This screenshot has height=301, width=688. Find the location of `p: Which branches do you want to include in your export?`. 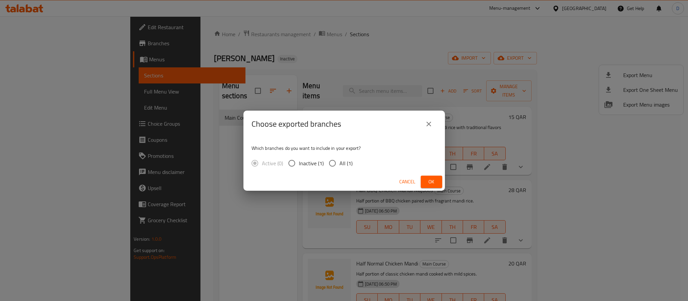

p: Which branches do you want to include in your export? is located at coordinates (344, 148).